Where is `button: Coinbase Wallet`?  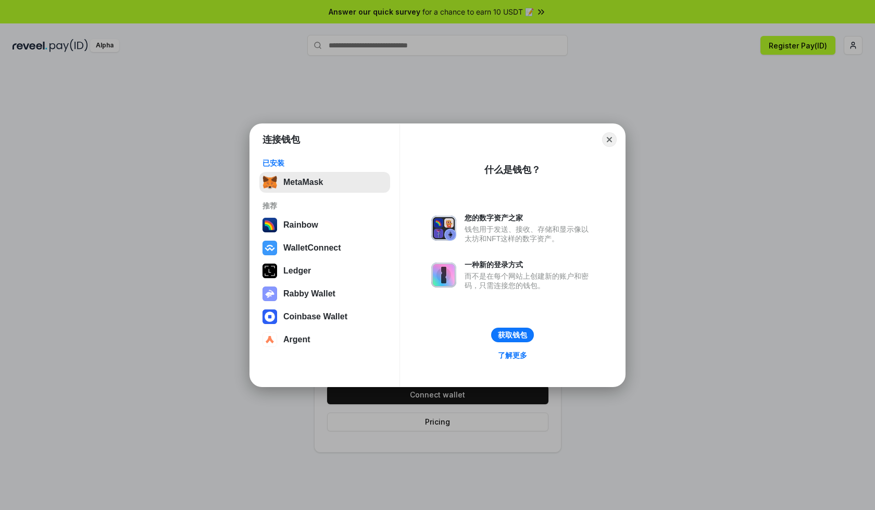 button: Coinbase Wallet is located at coordinates (324, 317).